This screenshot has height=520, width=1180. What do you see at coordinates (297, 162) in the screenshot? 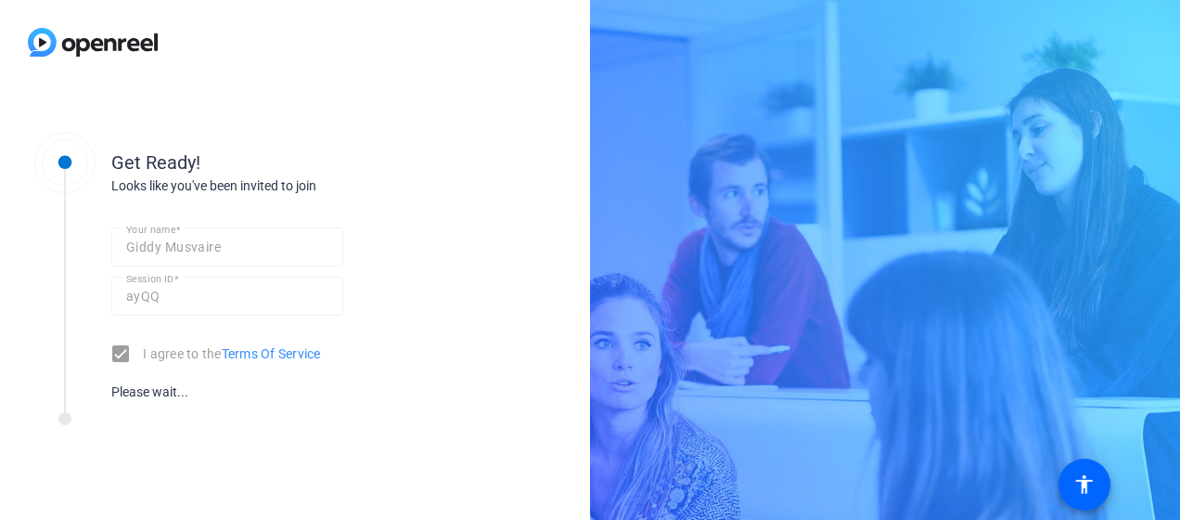
I see `div: Get Ready!` at bounding box center [297, 162].